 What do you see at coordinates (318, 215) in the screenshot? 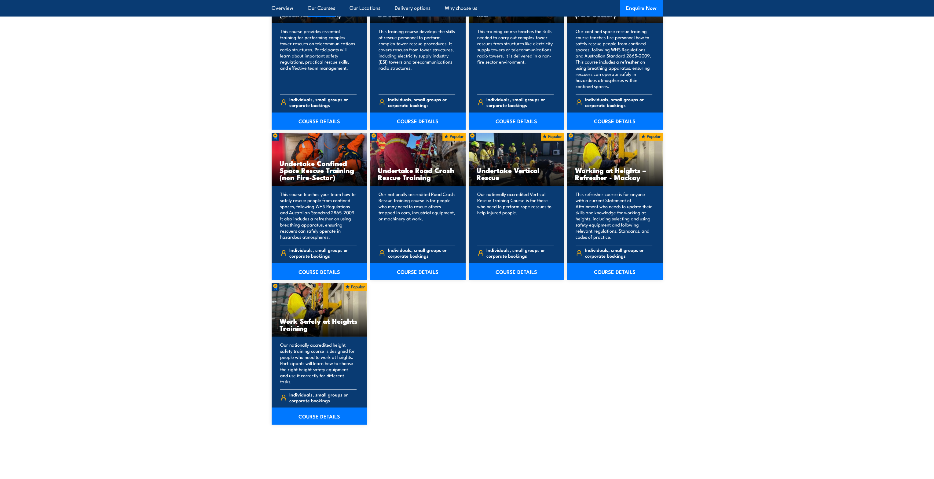
I see `p: This course teaches your team how to safely rescue people from confined spaces, following WHS Reg...` at bounding box center [318, 215].